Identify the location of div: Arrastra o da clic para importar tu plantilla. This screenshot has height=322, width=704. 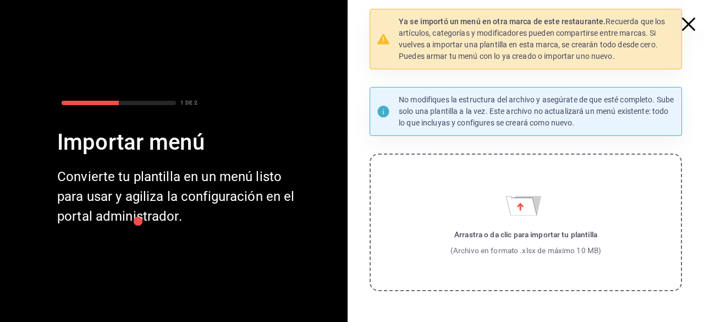
(526, 234).